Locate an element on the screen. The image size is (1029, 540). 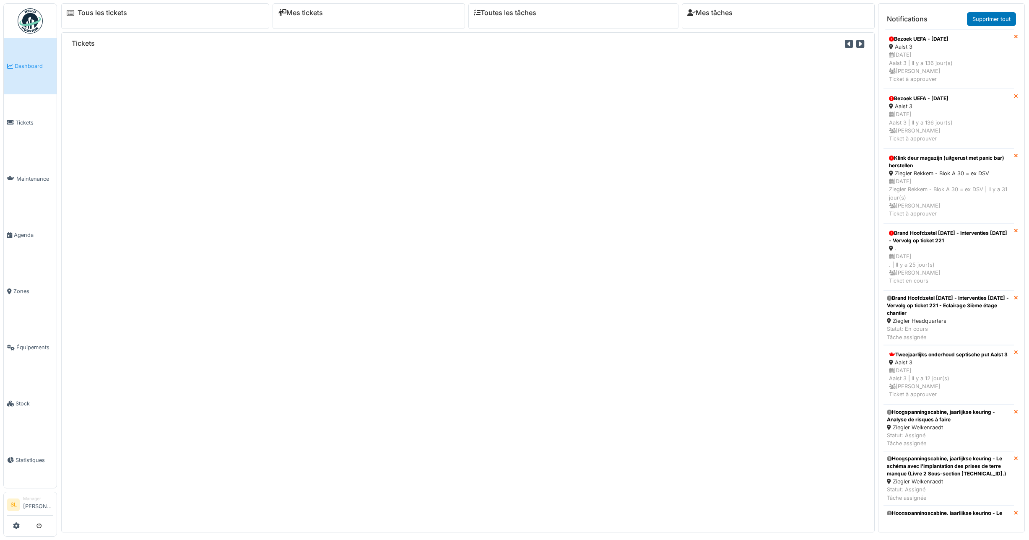
a: Agenda is located at coordinates (30, 235).